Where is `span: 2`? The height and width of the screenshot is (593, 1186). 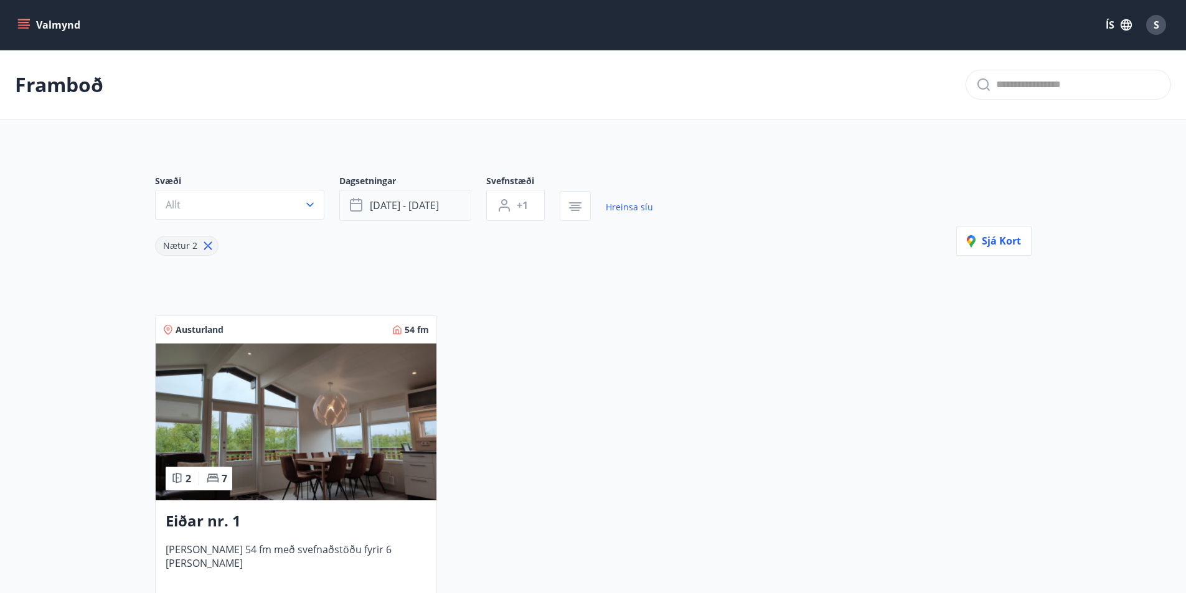
span: 2 is located at coordinates (188, 479).